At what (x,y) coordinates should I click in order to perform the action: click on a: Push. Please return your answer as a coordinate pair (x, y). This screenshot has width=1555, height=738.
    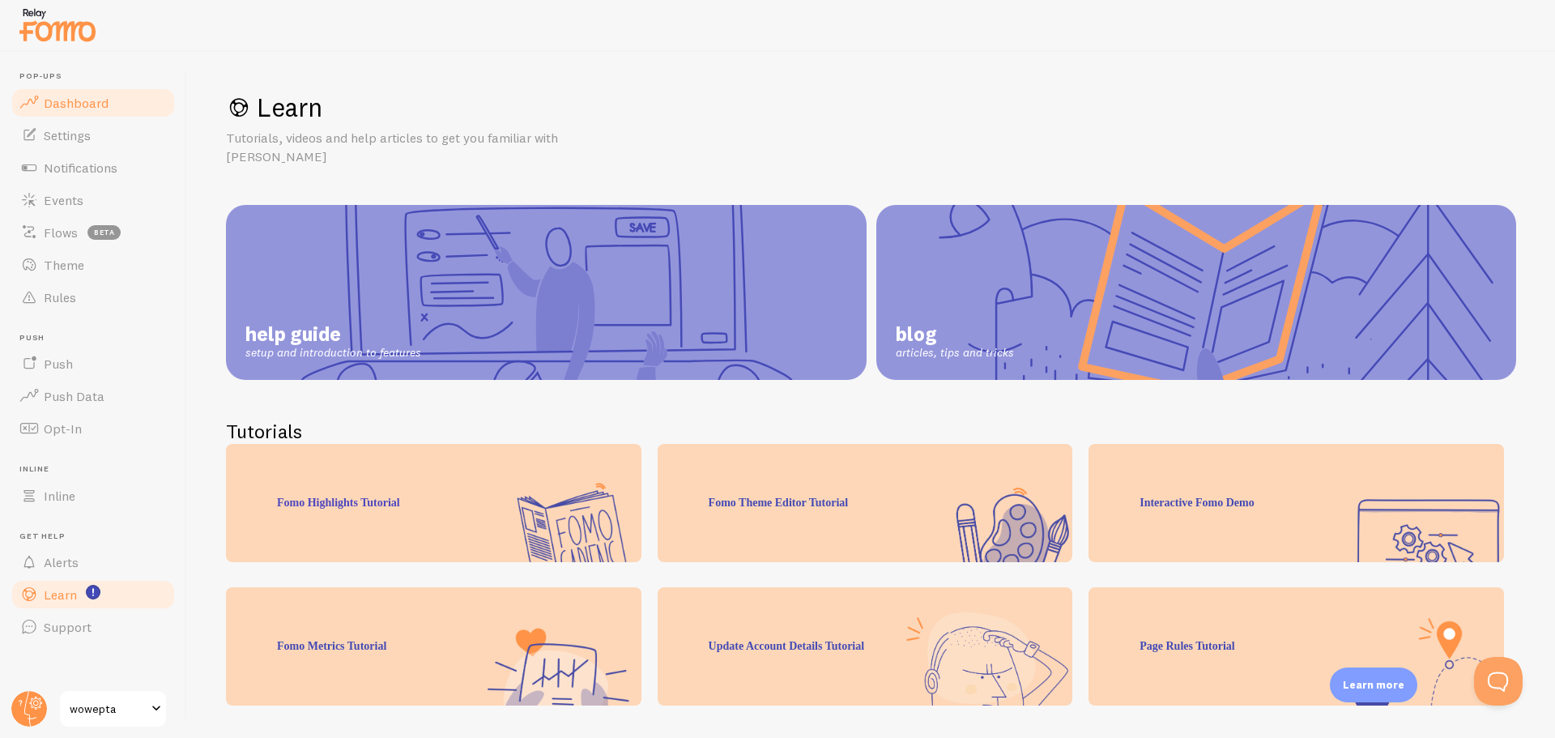
    Looking at the image, I should click on (93, 364).